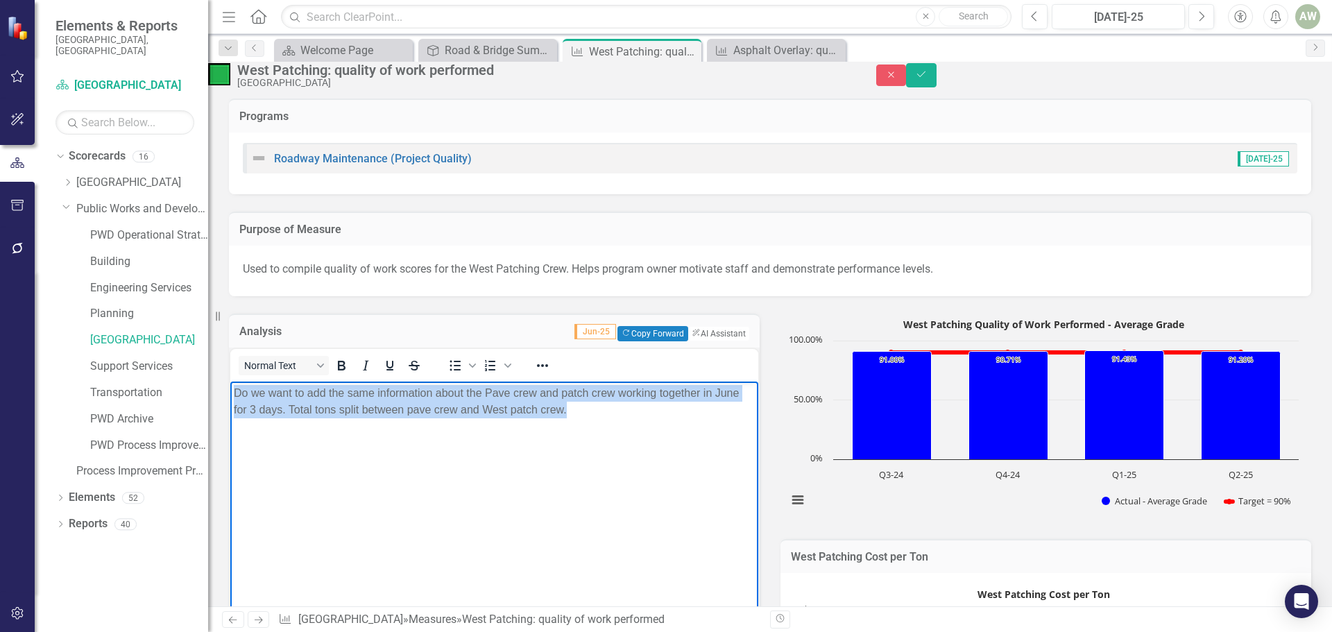 The height and width of the screenshot is (632, 1332). What do you see at coordinates (343, 50) in the screenshot?
I see `a: Welcome Page` at bounding box center [343, 50].